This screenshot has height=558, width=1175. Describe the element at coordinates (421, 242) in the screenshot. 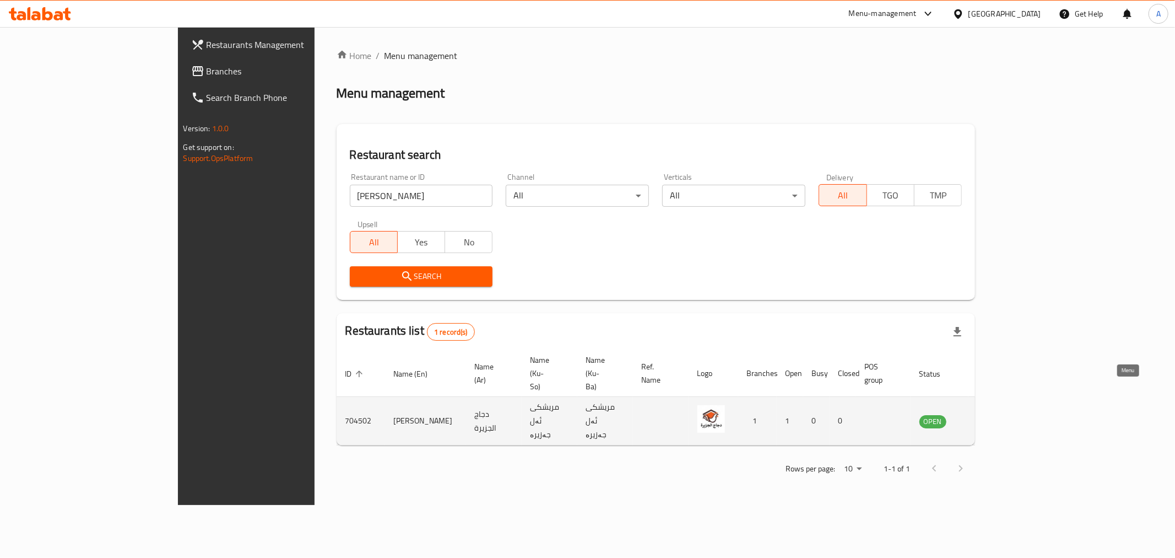

I see `span: Yes` at that location.